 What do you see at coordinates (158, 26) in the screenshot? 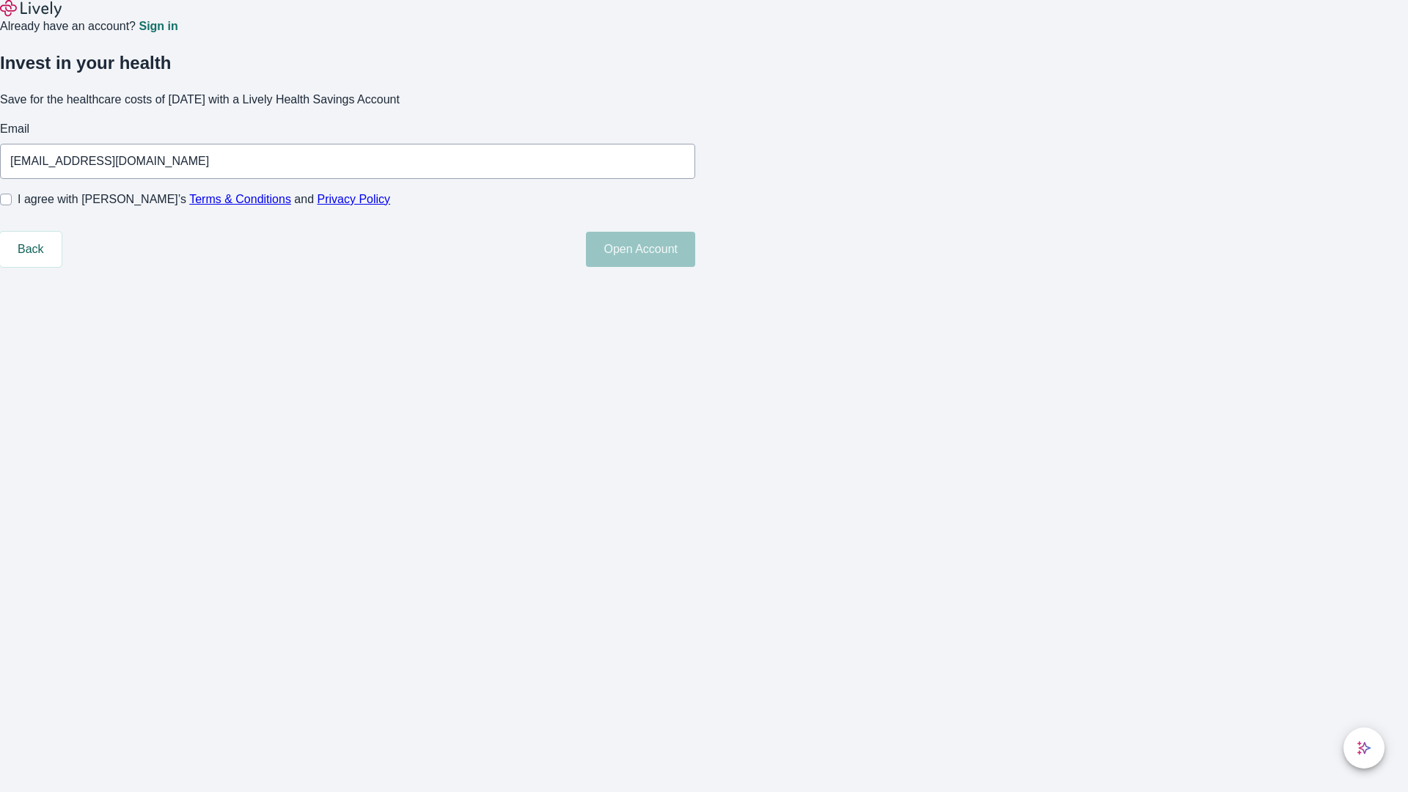
I see `a: Sign in` at bounding box center [158, 26].